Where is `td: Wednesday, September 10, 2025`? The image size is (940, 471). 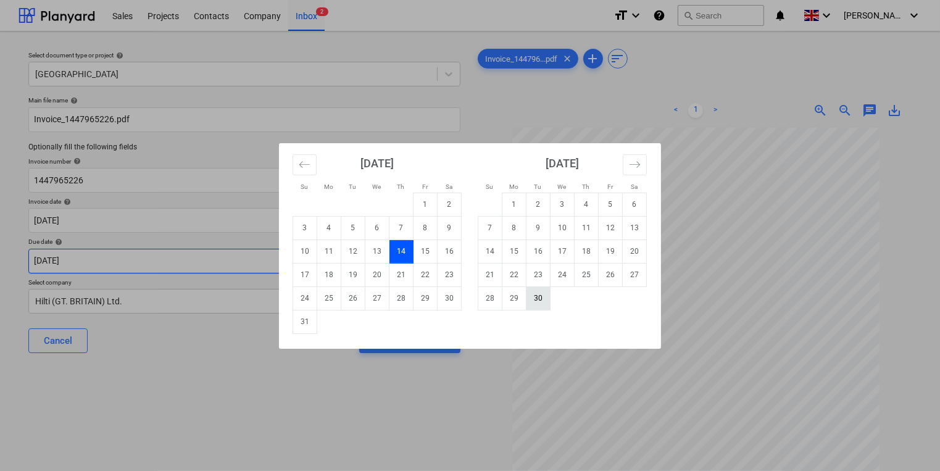 td: Wednesday, September 10, 2025 is located at coordinates (563, 228).